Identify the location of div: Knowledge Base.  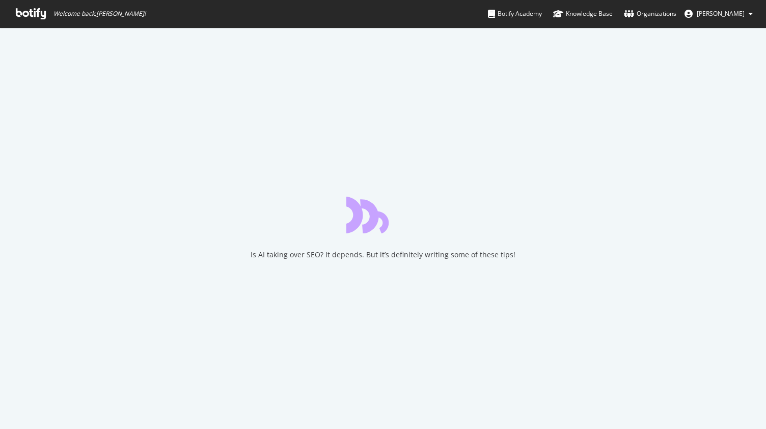
(582, 14).